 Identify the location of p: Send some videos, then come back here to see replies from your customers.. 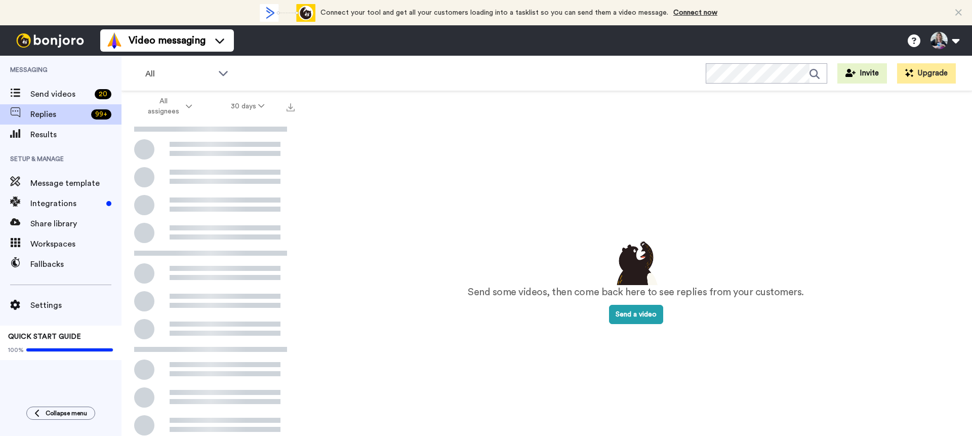
(636, 292).